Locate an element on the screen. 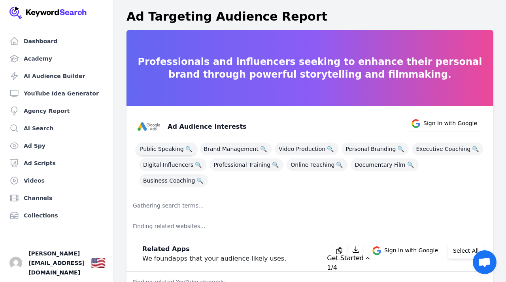  div: Drag to move checklist is located at coordinates (412, 258).